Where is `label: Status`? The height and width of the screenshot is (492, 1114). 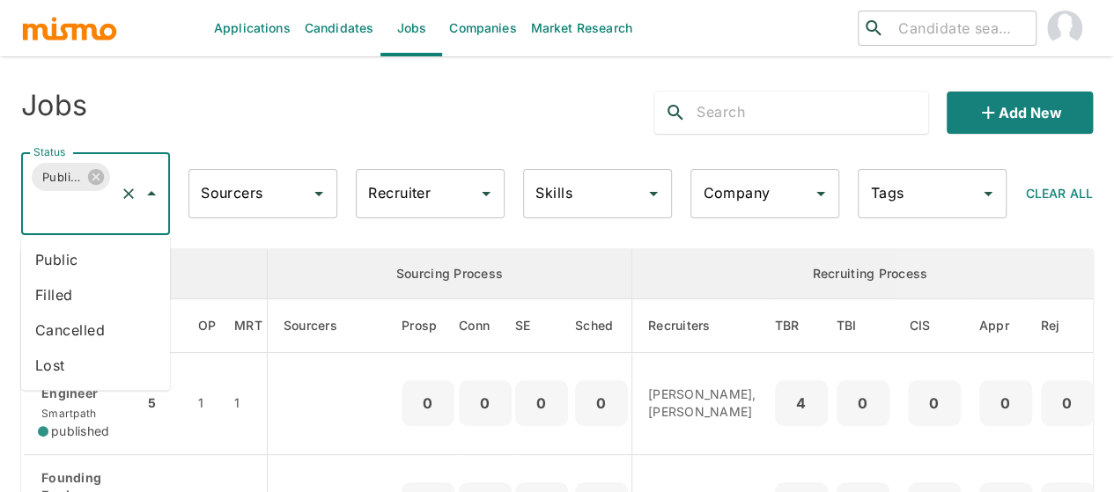
label: Status is located at coordinates (49, 151).